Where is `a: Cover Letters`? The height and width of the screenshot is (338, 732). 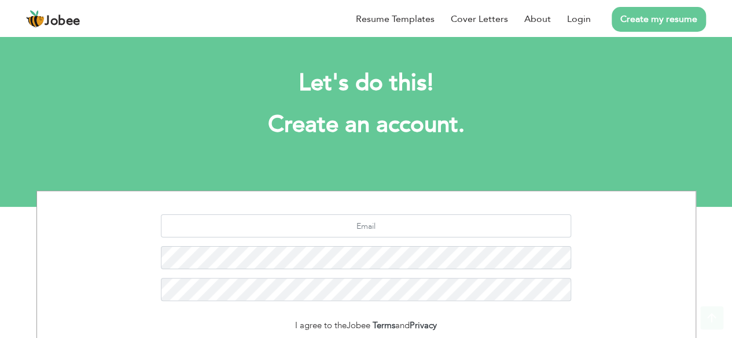
a: Cover Letters is located at coordinates (479, 19).